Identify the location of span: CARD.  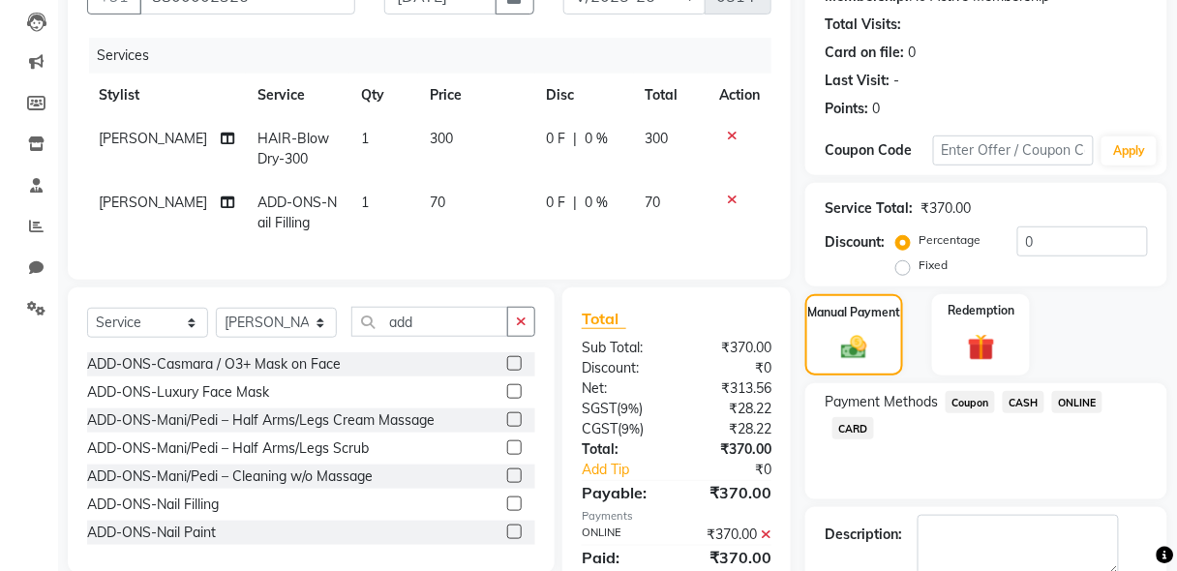
(852, 428).